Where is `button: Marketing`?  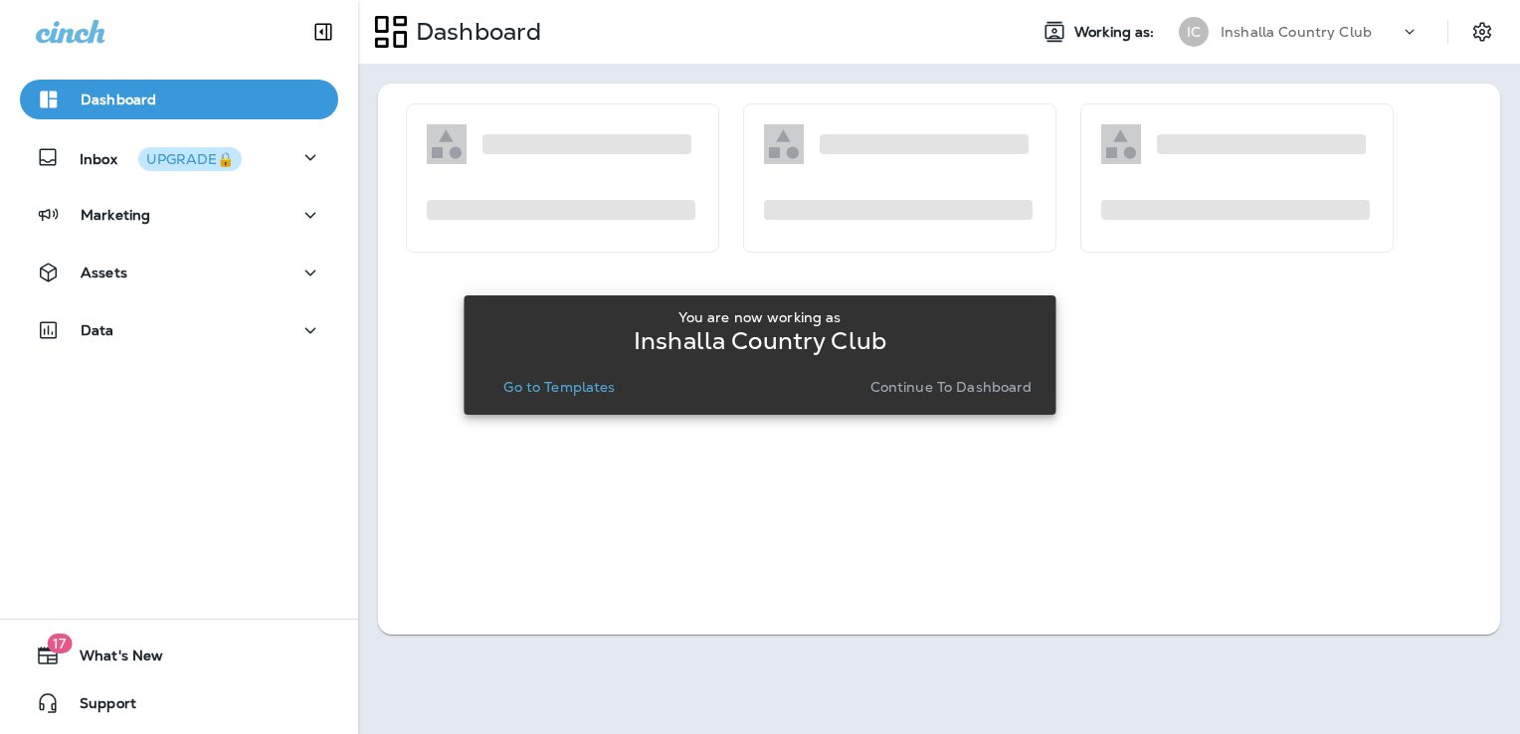 button: Marketing is located at coordinates (179, 215).